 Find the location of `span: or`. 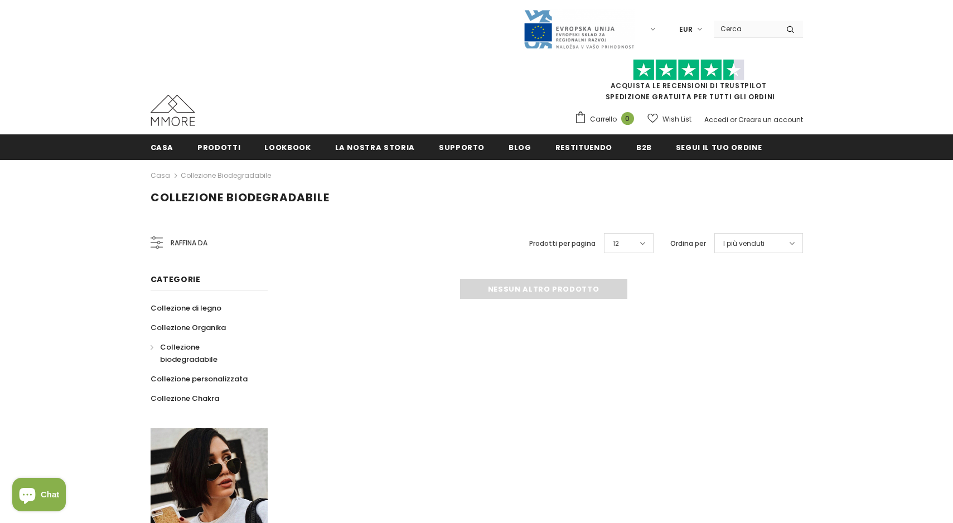

span: or is located at coordinates (734, 119).